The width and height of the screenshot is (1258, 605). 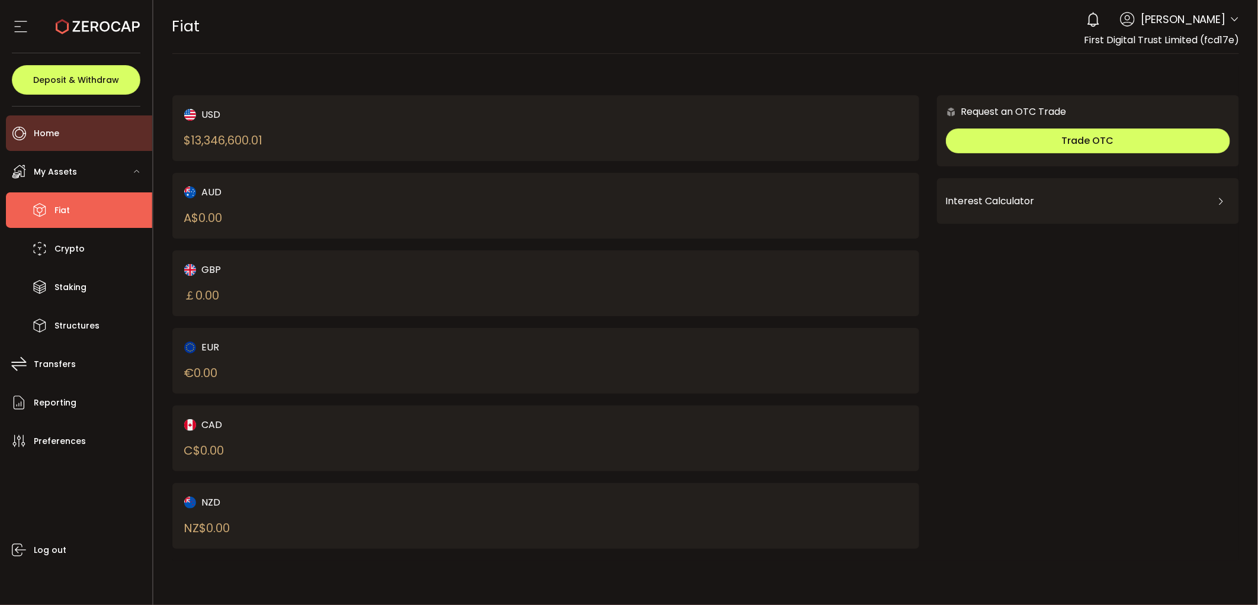 What do you see at coordinates (1088, 201) in the screenshot?
I see `div: Interest Calculator` at bounding box center [1088, 201].